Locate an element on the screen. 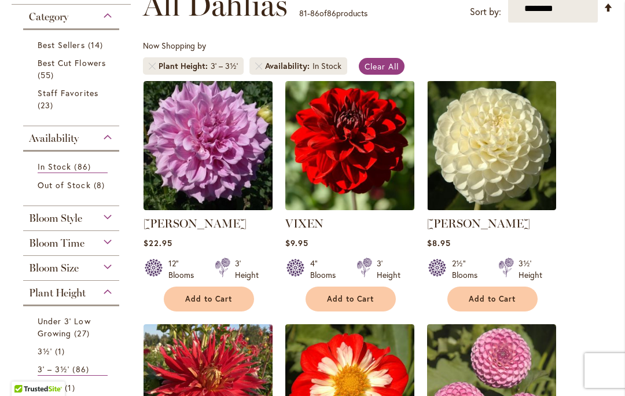  span: Category is located at coordinates (49, 17).